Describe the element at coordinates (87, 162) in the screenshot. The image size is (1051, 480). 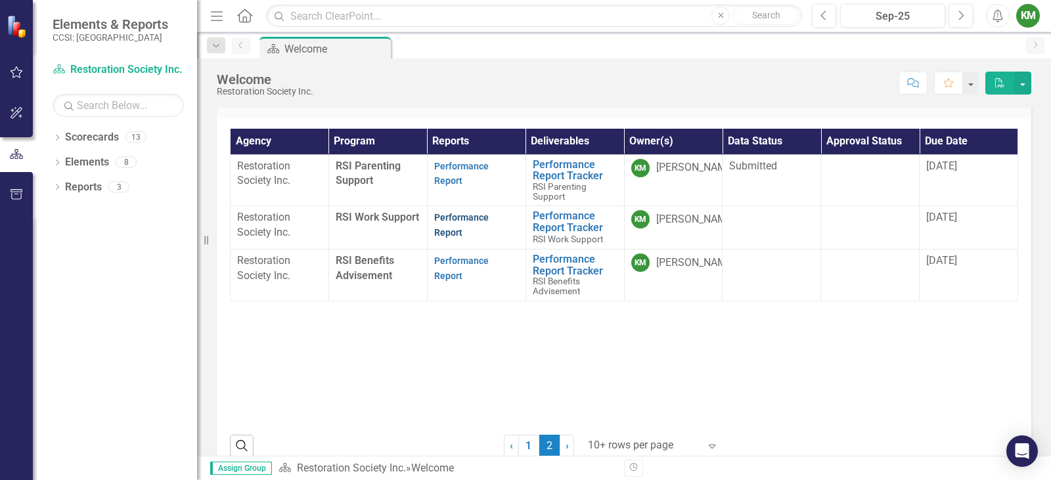
I see `a: Elements` at that location.